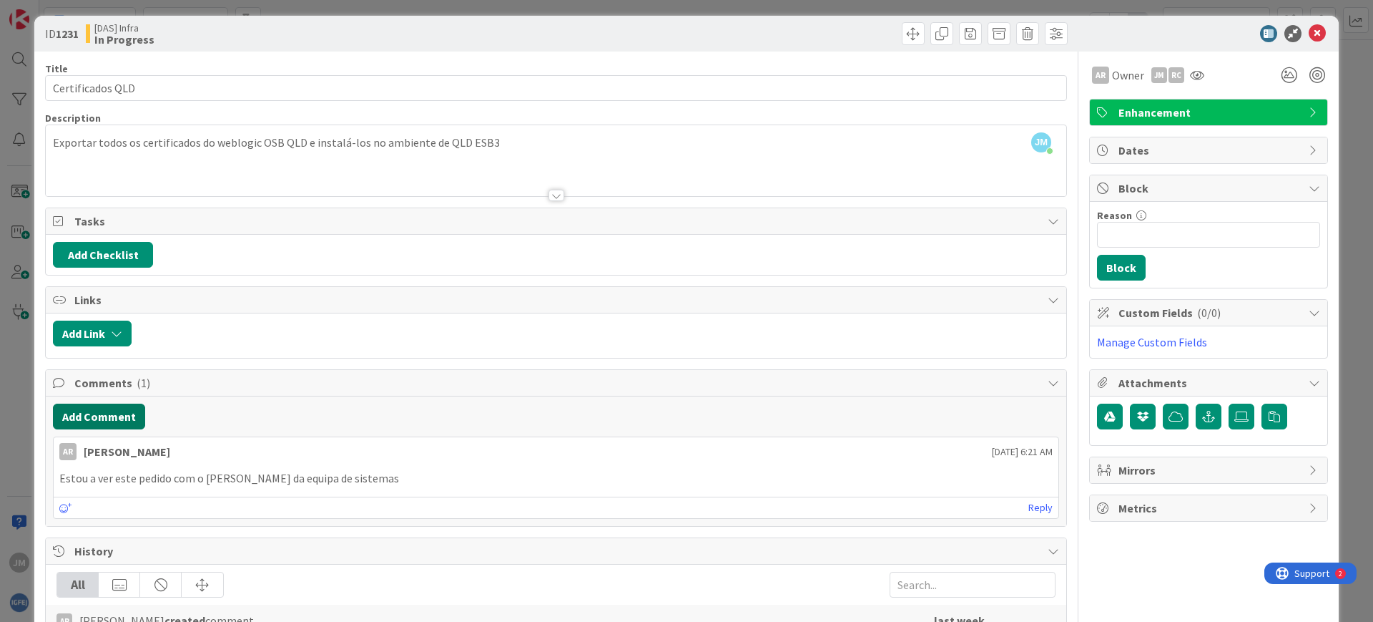 The image size is (1373, 622). I want to click on span: Custom Fields, so click(1210, 313).